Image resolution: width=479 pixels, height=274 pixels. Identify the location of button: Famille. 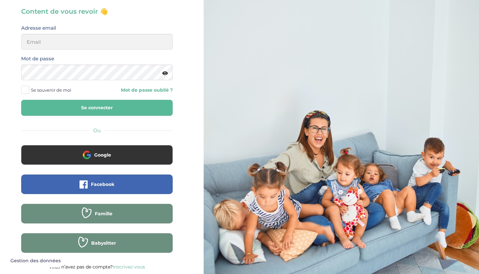
(97, 213).